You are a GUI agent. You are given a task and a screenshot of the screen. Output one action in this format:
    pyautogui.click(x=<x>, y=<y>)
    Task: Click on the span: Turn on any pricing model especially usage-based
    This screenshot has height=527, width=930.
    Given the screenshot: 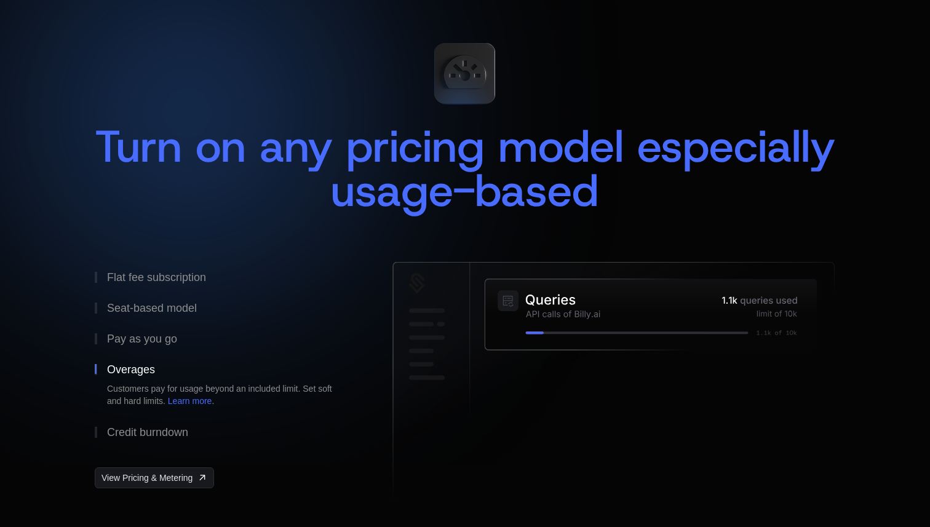 What is the action you would take?
    pyautogui.click(x=472, y=168)
    